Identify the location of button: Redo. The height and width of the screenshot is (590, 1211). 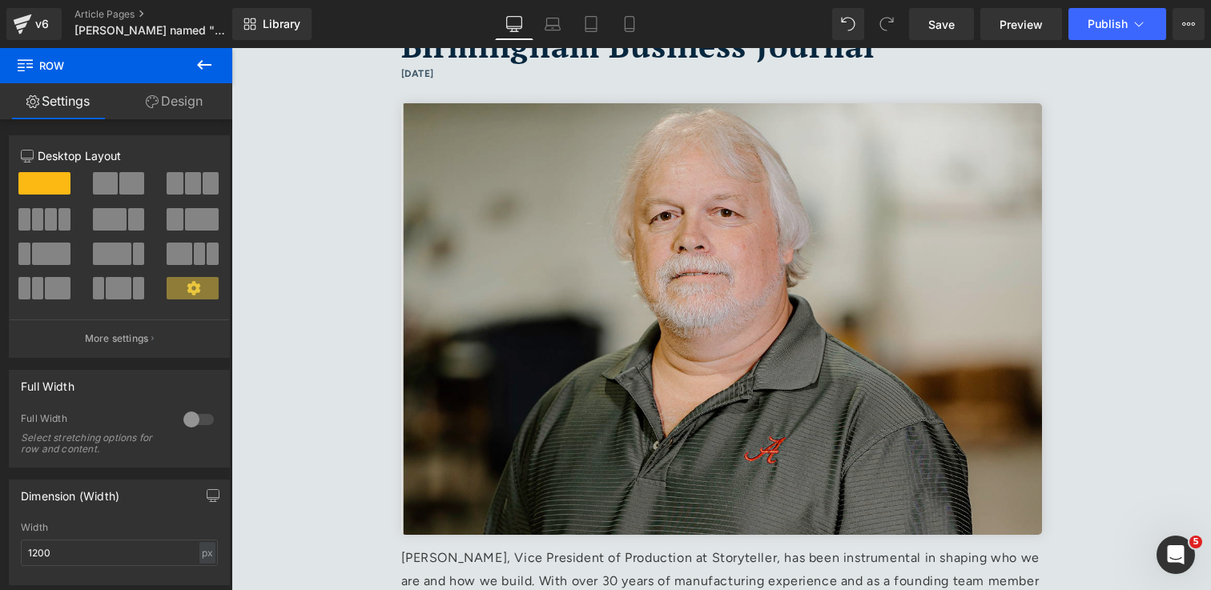
(886, 24).